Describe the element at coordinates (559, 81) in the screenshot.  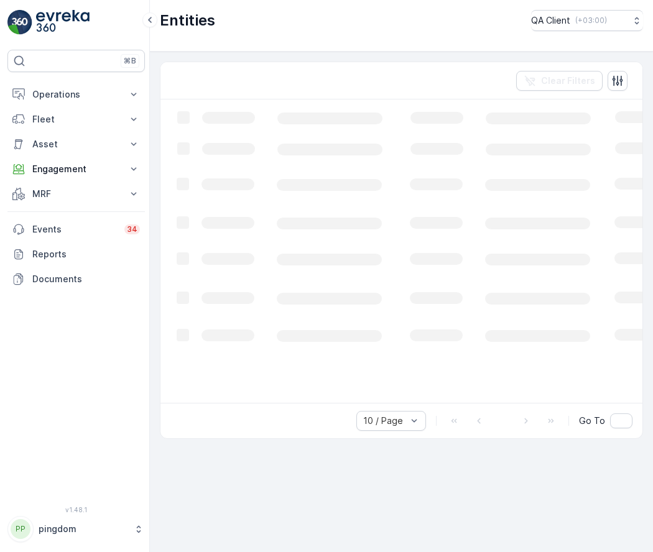
I see `button: Clear Filters` at that location.